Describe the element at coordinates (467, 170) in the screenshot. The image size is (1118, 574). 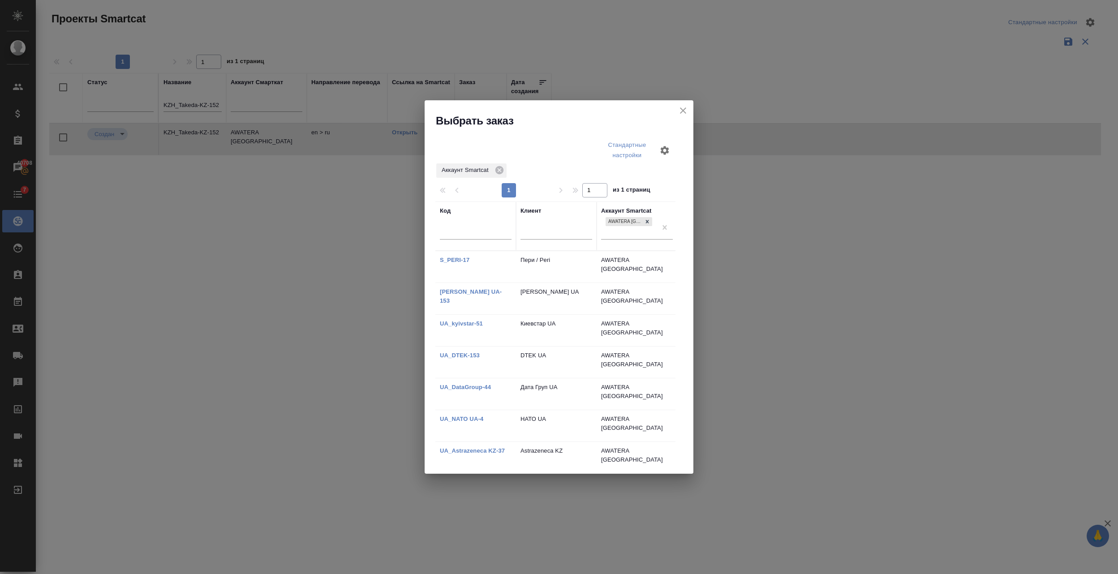
I see `p: Аккаунт Smartcat` at that location.